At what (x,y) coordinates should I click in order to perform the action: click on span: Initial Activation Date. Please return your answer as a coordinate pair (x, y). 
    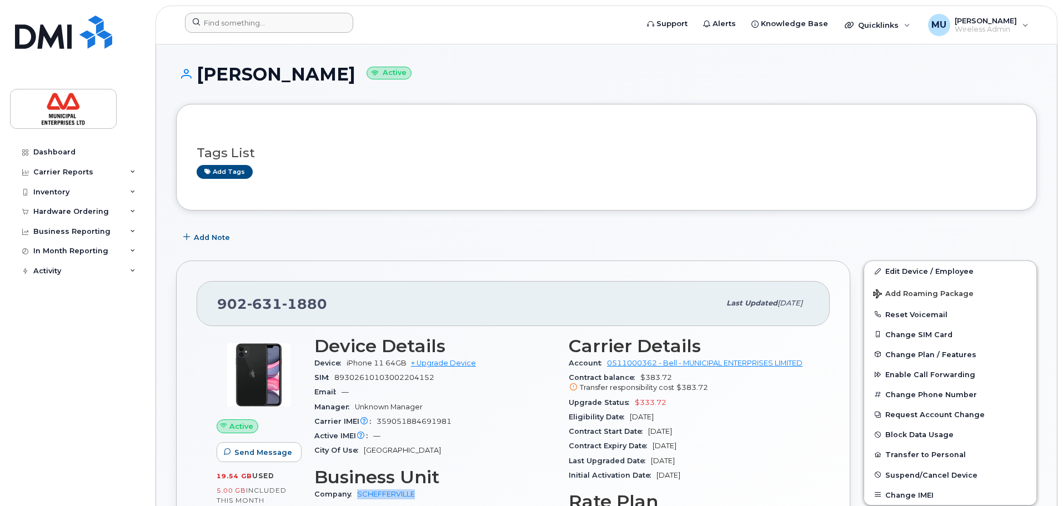
    Looking at the image, I should click on (613, 475).